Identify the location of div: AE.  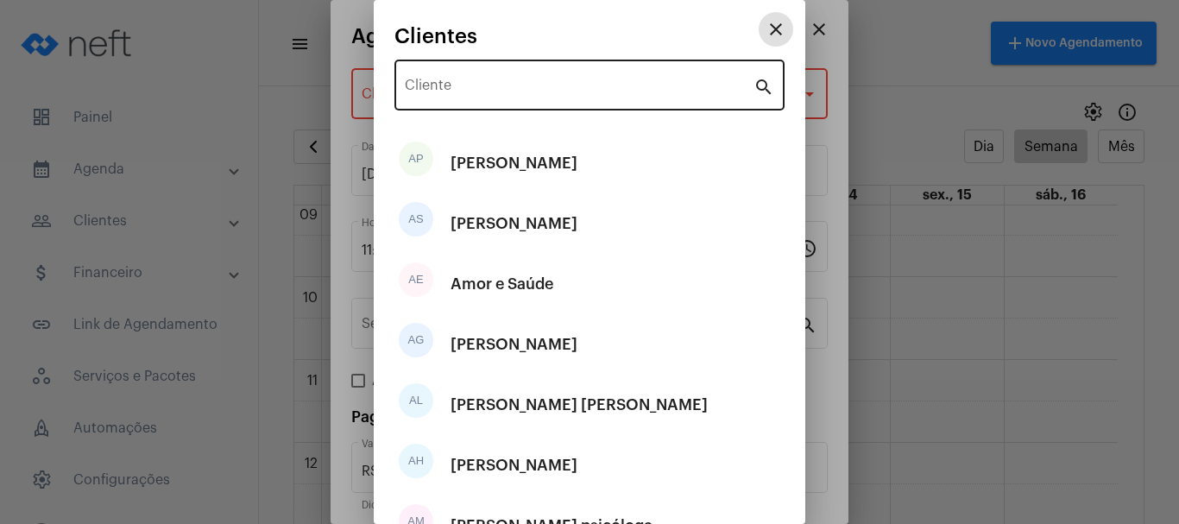
(416, 280).